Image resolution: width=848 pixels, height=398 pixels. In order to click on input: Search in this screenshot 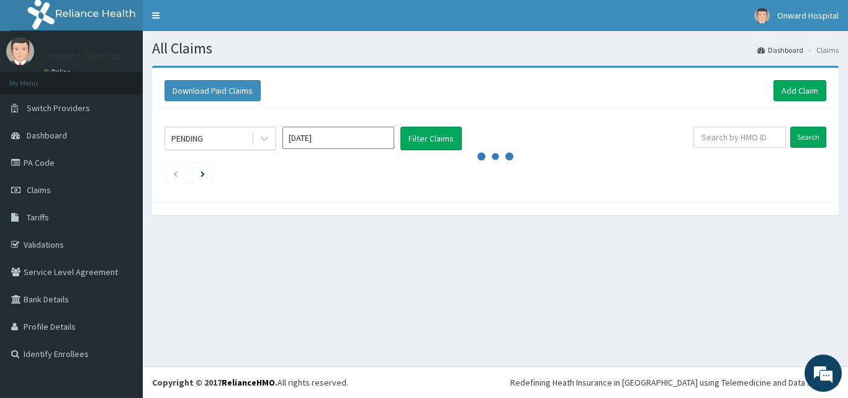, I will do `click(808, 137)`.